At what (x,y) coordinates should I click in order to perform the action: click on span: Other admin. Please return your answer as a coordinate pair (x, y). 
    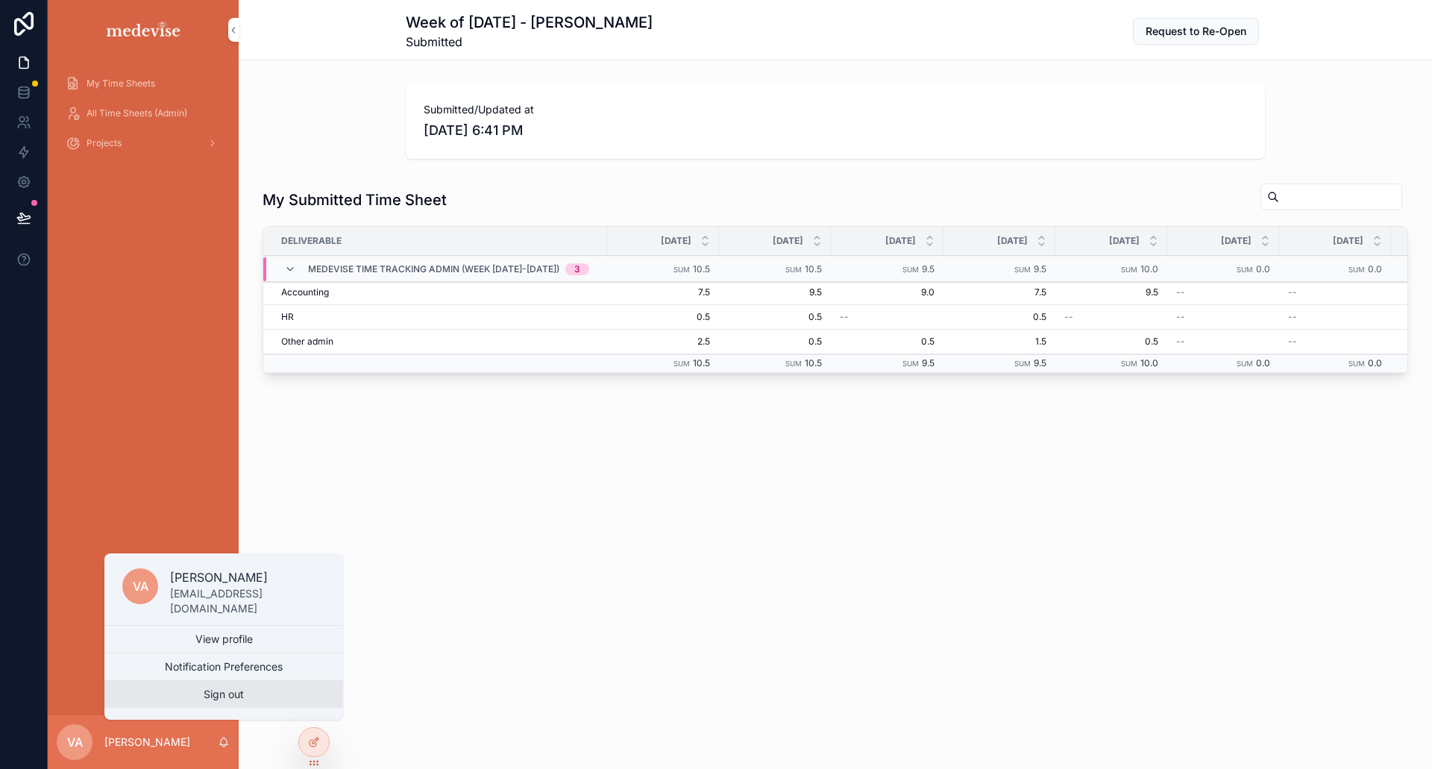
    Looking at the image, I should click on (307, 342).